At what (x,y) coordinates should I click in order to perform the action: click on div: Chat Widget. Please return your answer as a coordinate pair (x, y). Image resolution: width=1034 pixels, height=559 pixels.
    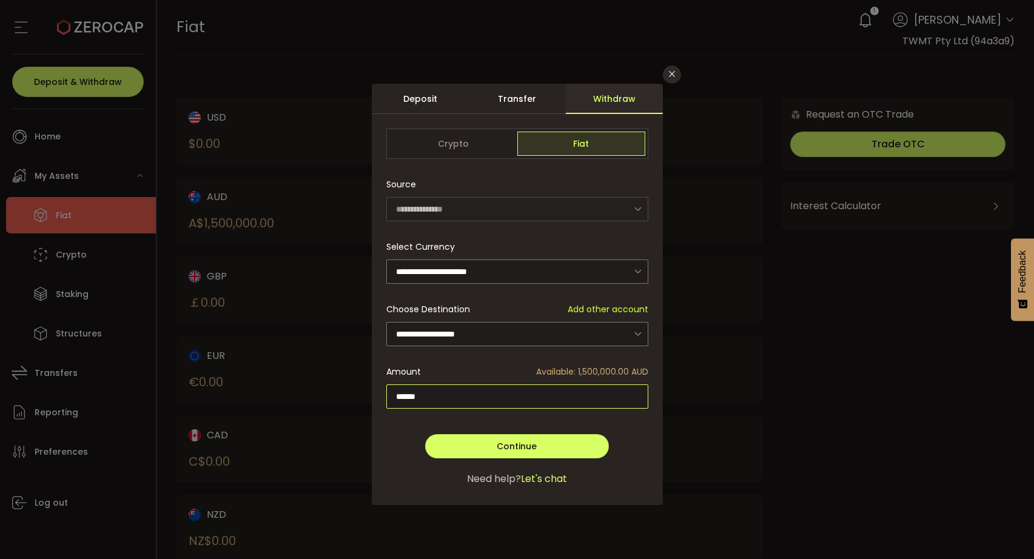
    Looking at the image, I should click on (1004, 530).